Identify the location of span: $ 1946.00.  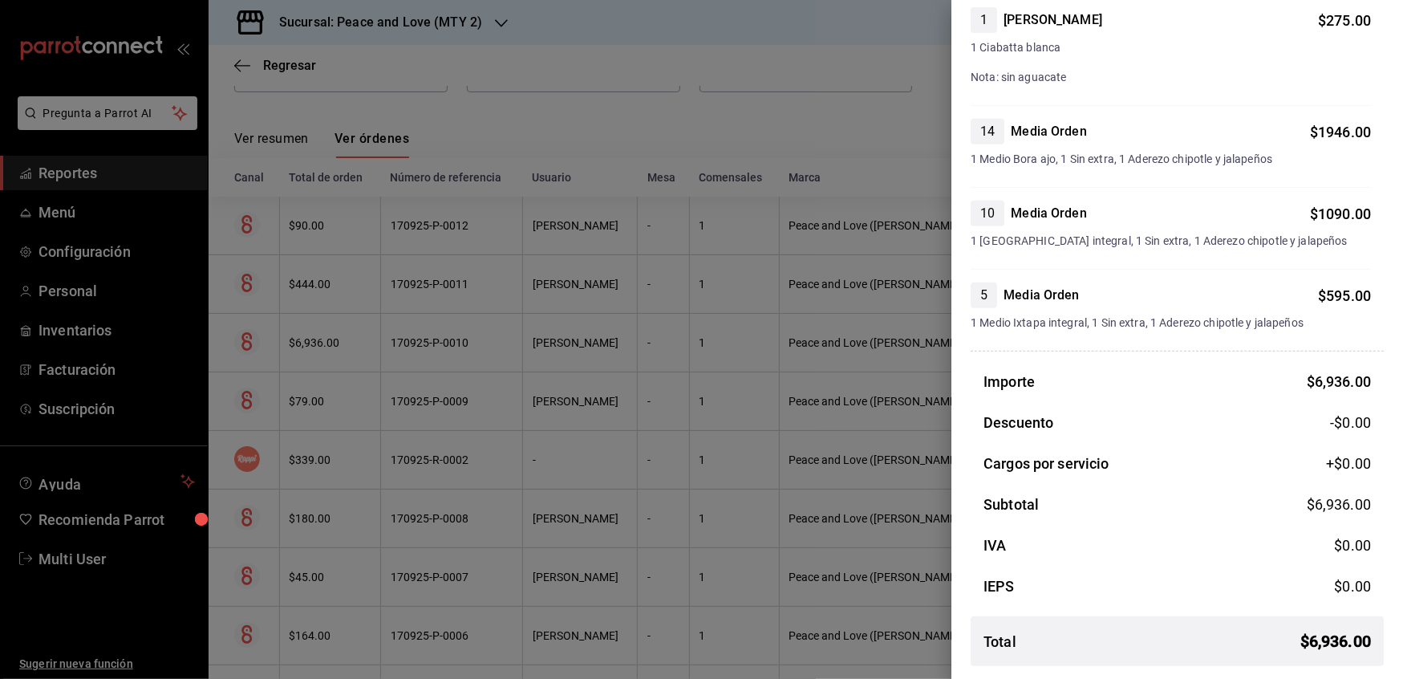
(1341, 132).